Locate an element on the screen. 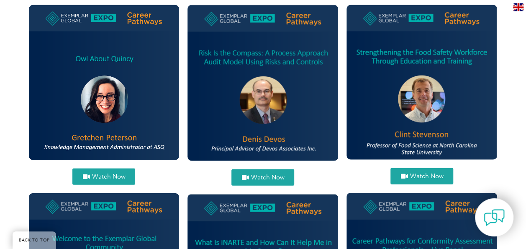 Image resolution: width=526 pixels, height=249 pixels. a: BACK TO TOP is located at coordinates (34, 240).